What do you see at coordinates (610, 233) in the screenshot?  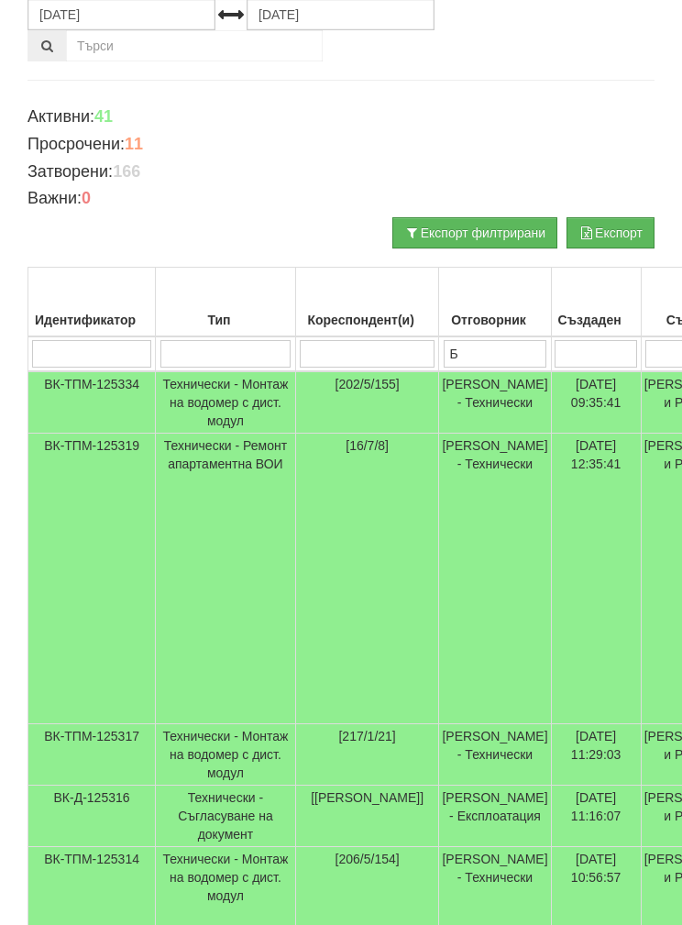 I see `button: Експорт` at bounding box center [610, 233].